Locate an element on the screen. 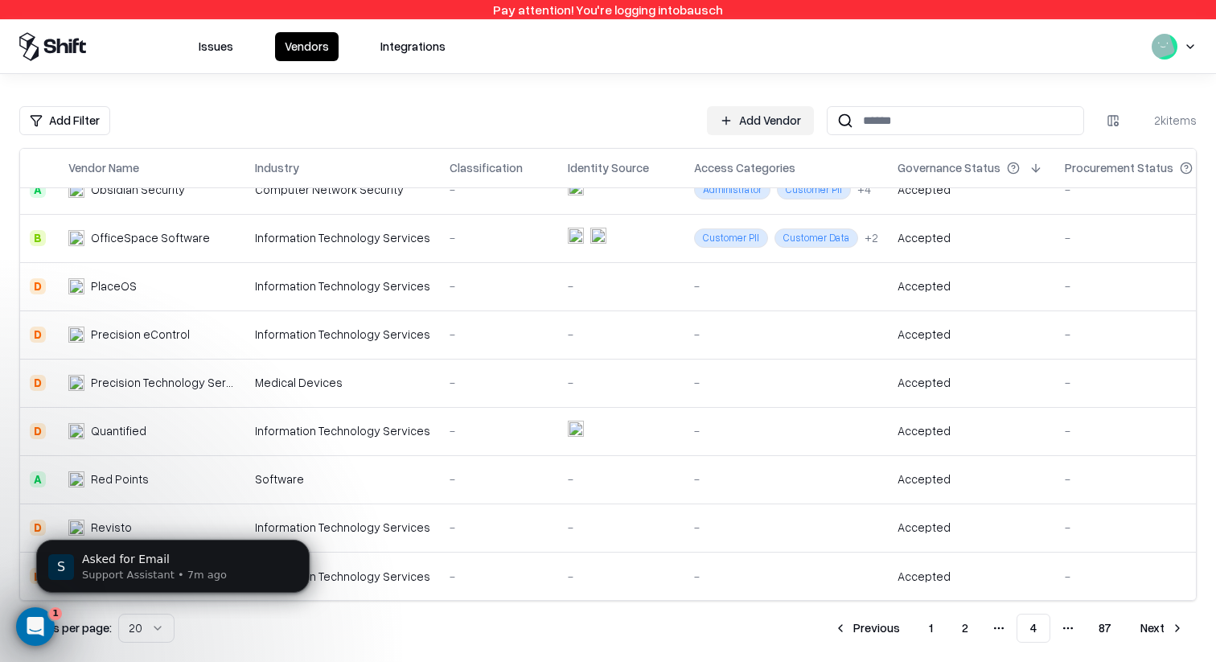 This screenshot has width=1216, height=662. button: +4 is located at coordinates (864, 189).